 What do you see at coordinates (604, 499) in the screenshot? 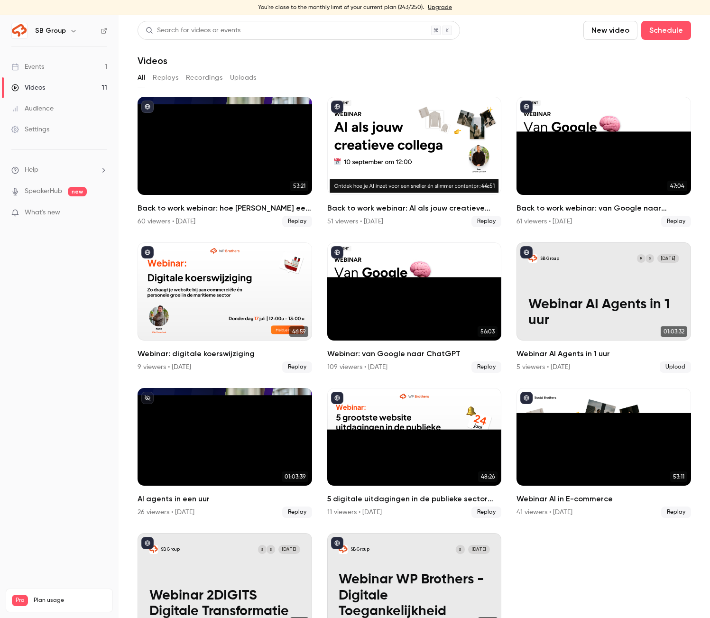
I see `h2: Webinar AI in E-commerce` at bounding box center [604, 499].